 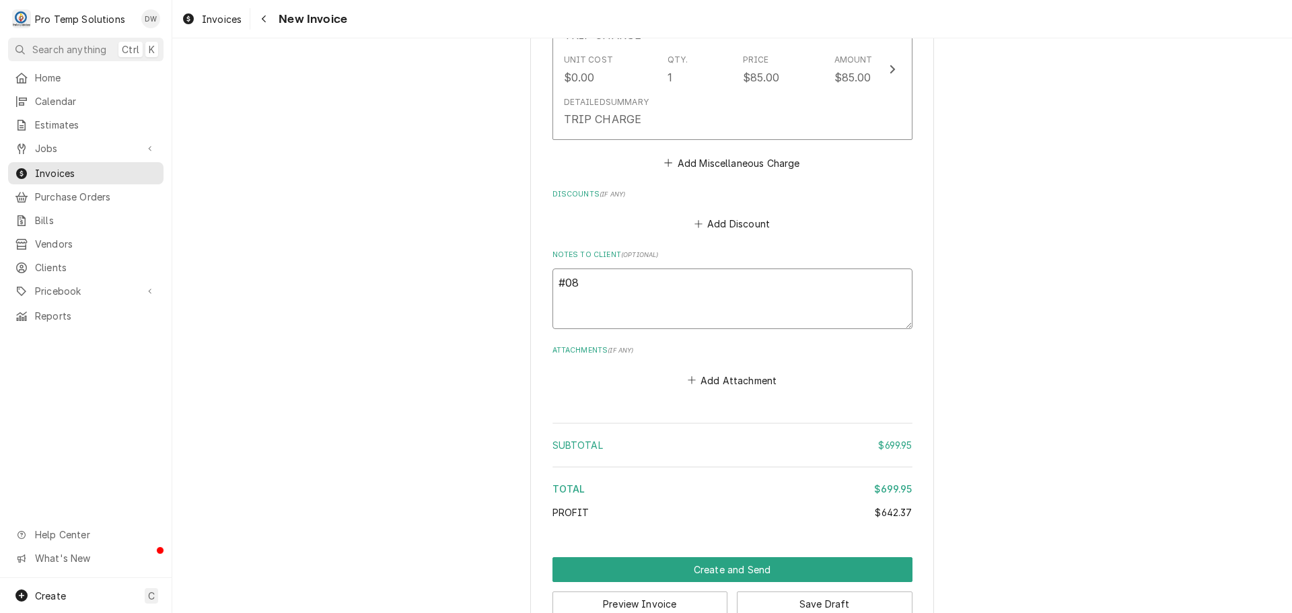 I want to click on a: Go to Pricebook, so click(x=85, y=291).